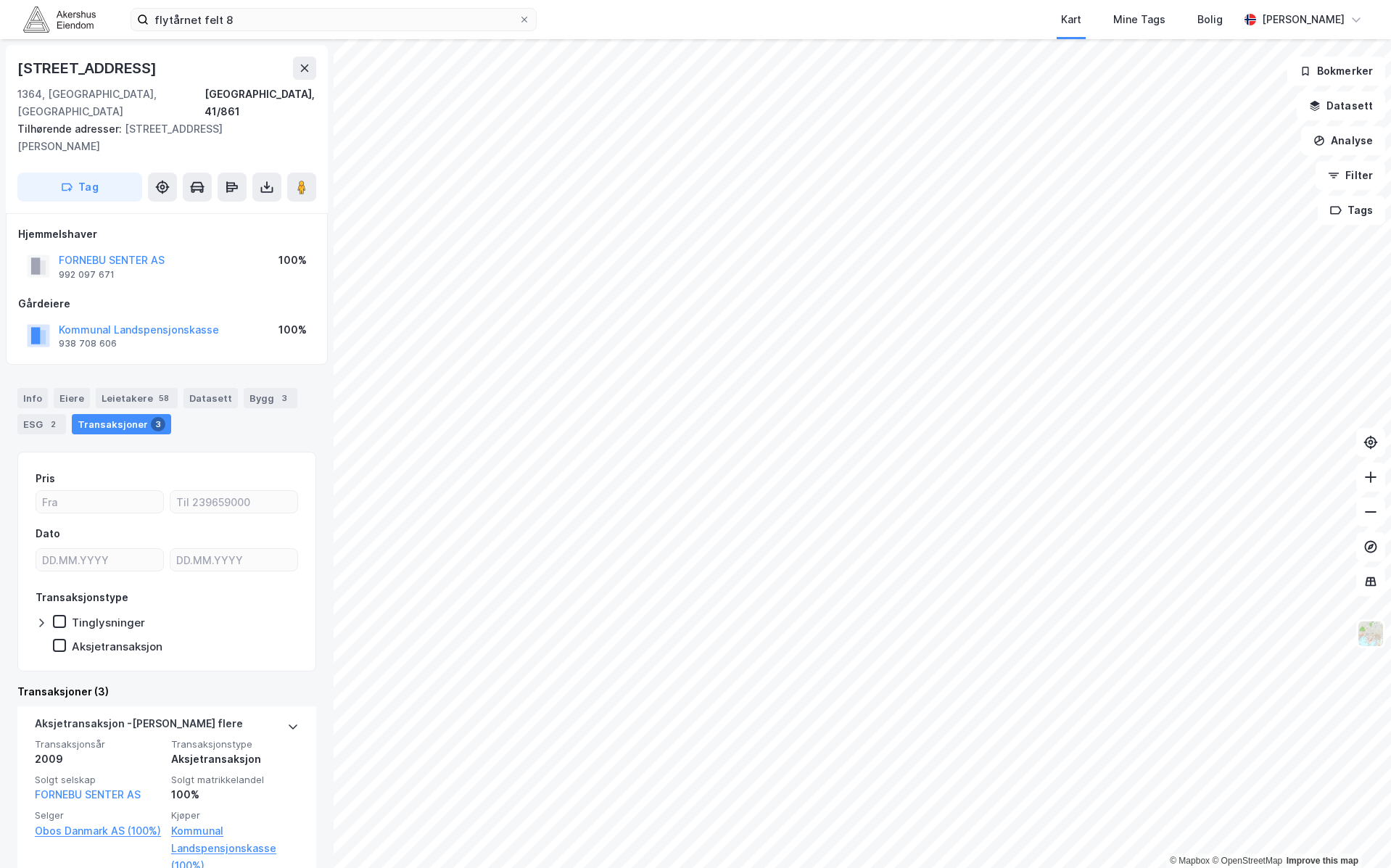  Describe the element at coordinates (136, 398) in the screenshot. I see `div: Leietakere` at that location.